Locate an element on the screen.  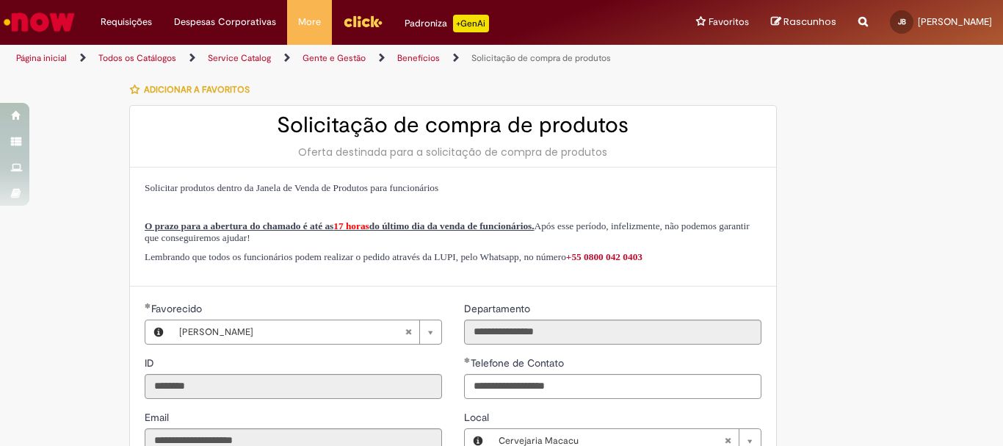
ul: Trilhas de página is located at coordinates (334, 58).